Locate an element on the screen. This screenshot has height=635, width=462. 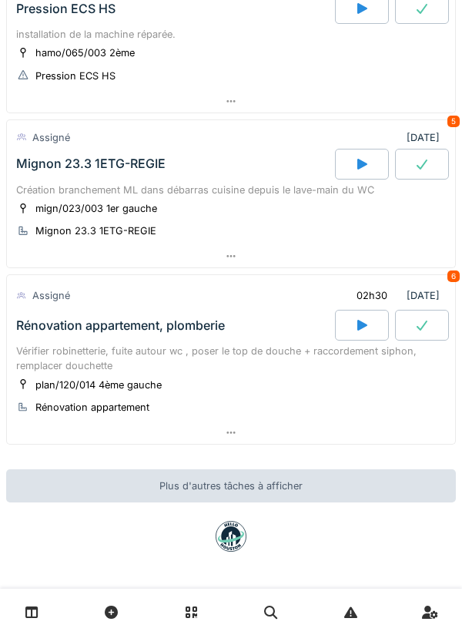
div: Création branchement ML dans débarras cuisine depuis le lave-main du WC is located at coordinates (231, 189).